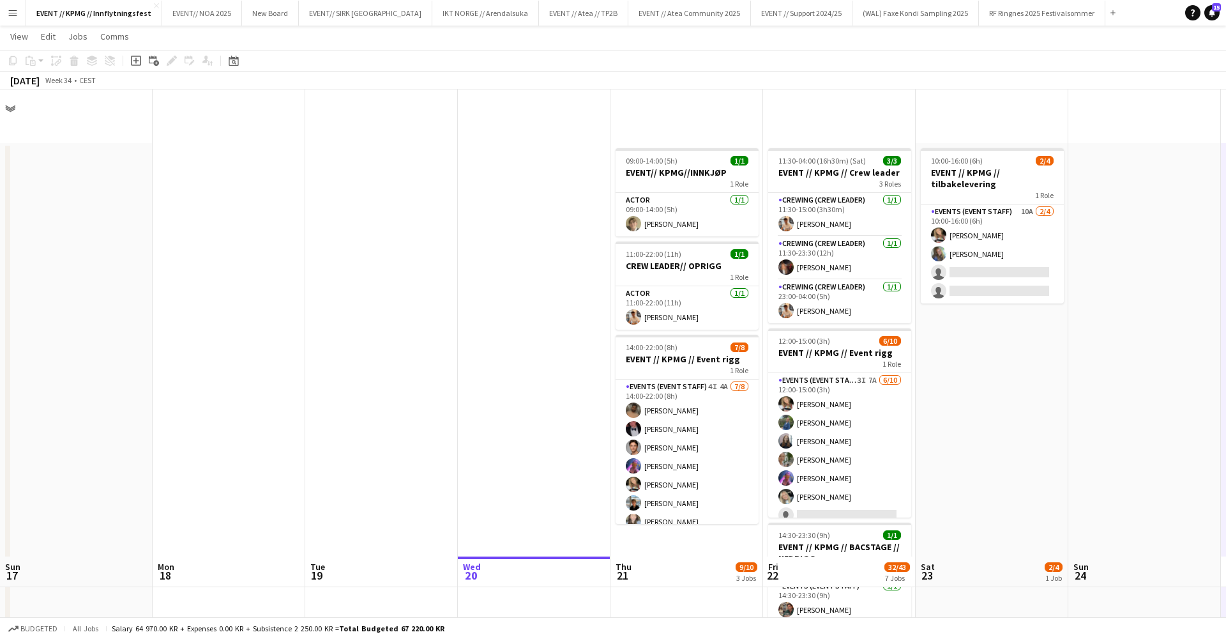 This screenshot has height=639, width=1226. Describe the element at coordinates (58, 80) in the screenshot. I see `span: Week 34` at that location.